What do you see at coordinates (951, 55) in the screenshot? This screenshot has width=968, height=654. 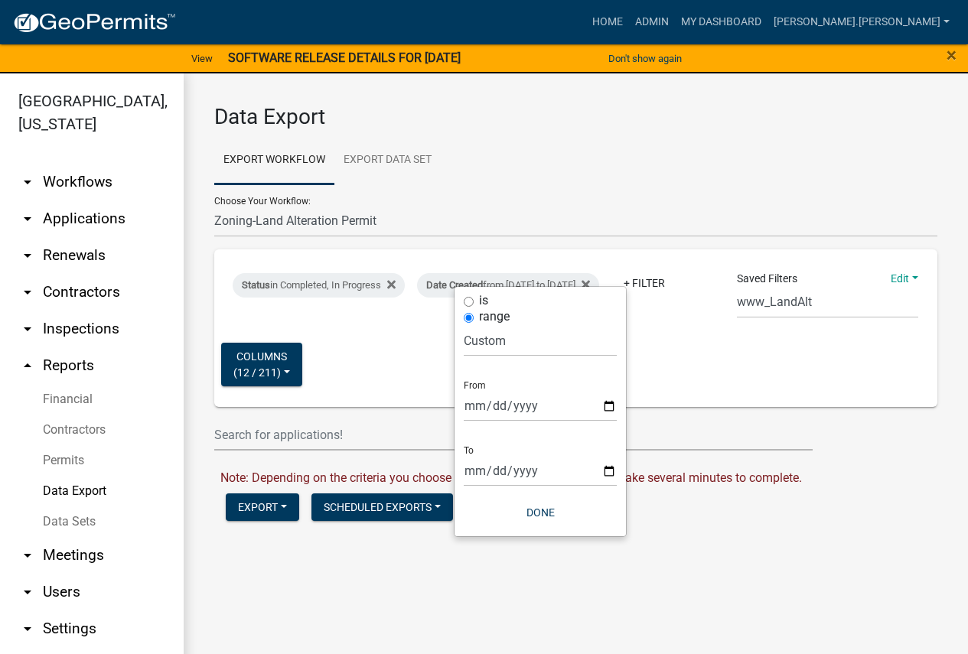 I see `button: Close` at bounding box center [951, 55].